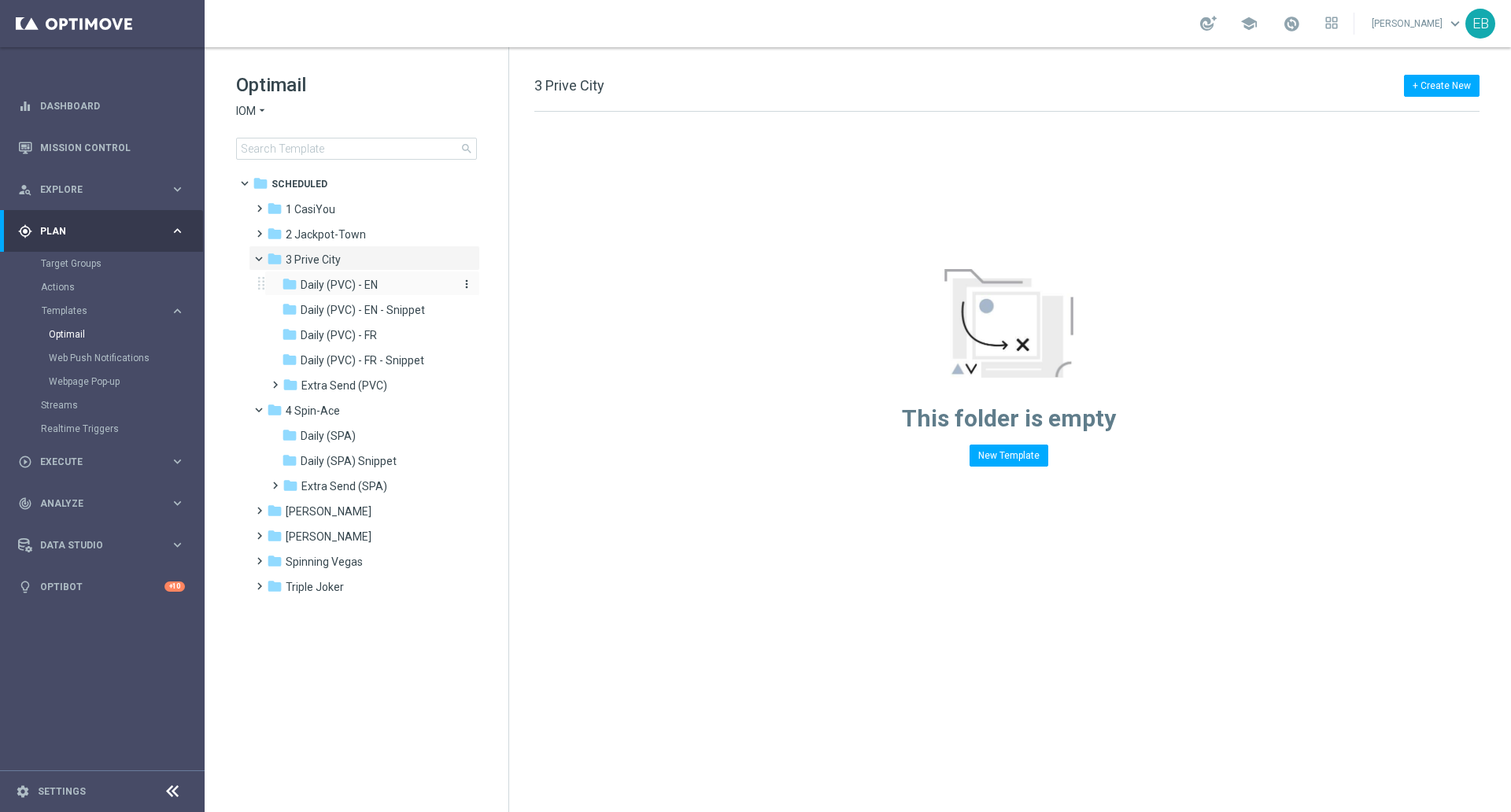  I want to click on span: keyboard_arrow_down, so click(1454, 23).